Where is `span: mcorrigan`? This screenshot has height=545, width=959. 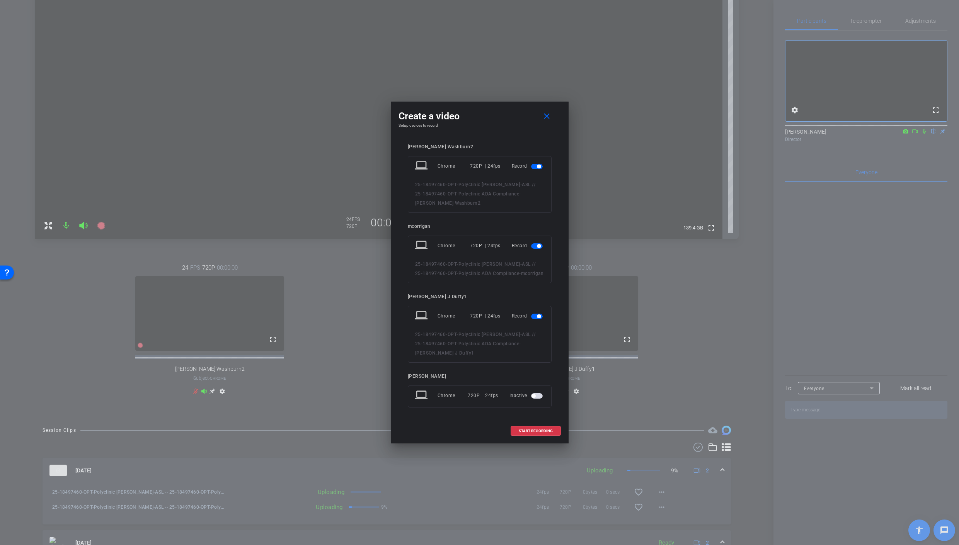
span: mcorrigan is located at coordinates (532, 274).